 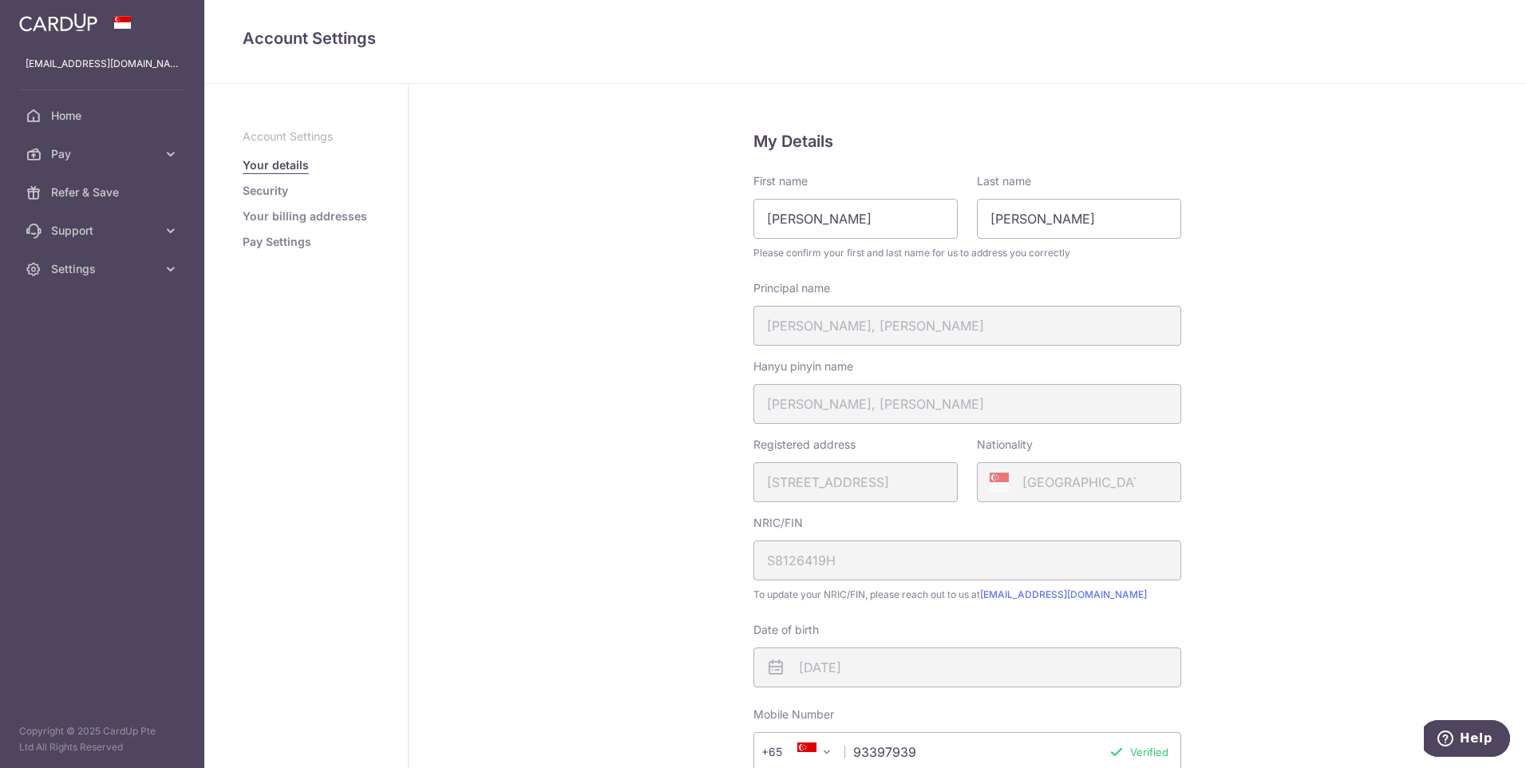 What do you see at coordinates (104, 116) in the screenshot?
I see `span: Home` at bounding box center [104, 116].